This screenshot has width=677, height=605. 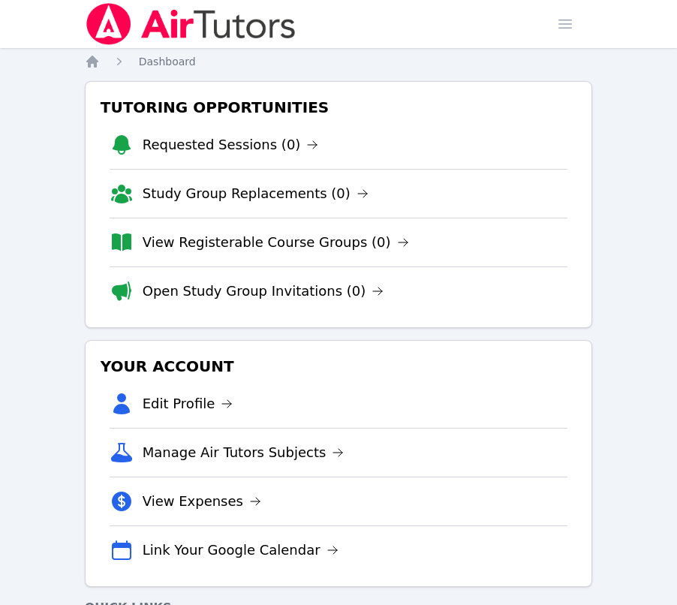 What do you see at coordinates (255, 194) in the screenshot?
I see `a: Study Group Replacements (0)` at bounding box center [255, 194].